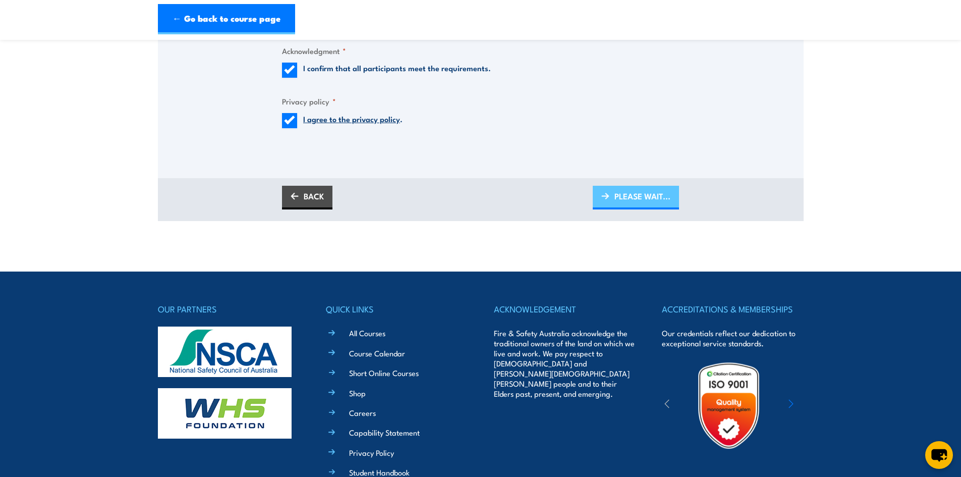 This screenshot has height=477, width=961. What do you see at coordinates (224, 351) in the screenshot?
I see `img: nsca-logo-footer` at bounding box center [224, 351].